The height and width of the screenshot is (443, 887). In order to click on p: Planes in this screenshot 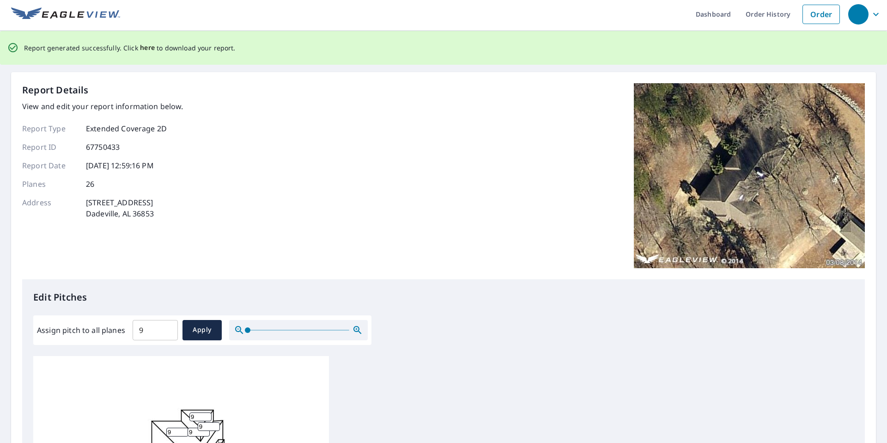, I will do `click(50, 184)`.